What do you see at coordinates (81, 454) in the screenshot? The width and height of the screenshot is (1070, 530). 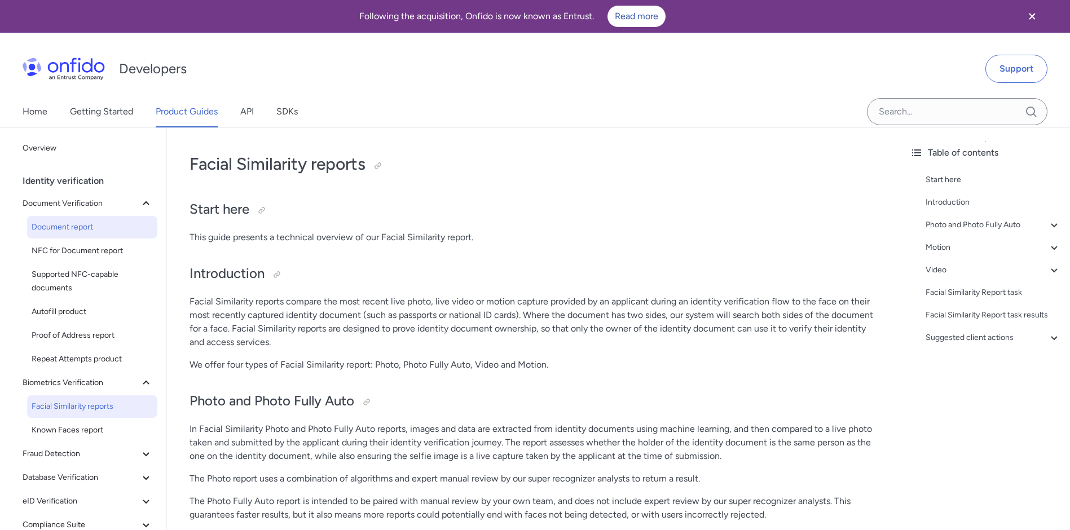 I see `span: Fraud Detection` at bounding box center [81, 454].